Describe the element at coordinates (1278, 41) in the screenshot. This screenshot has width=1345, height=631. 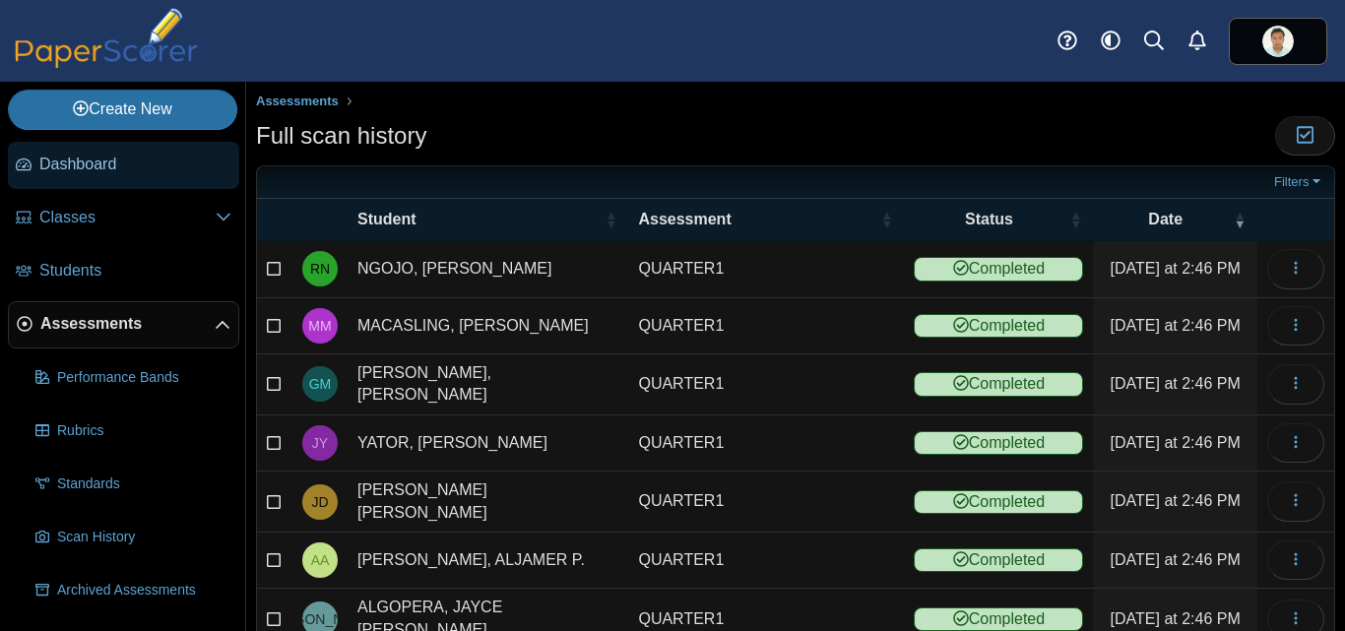
I see `a: ps.qM1w65xjLpOGVUdR` at that location.